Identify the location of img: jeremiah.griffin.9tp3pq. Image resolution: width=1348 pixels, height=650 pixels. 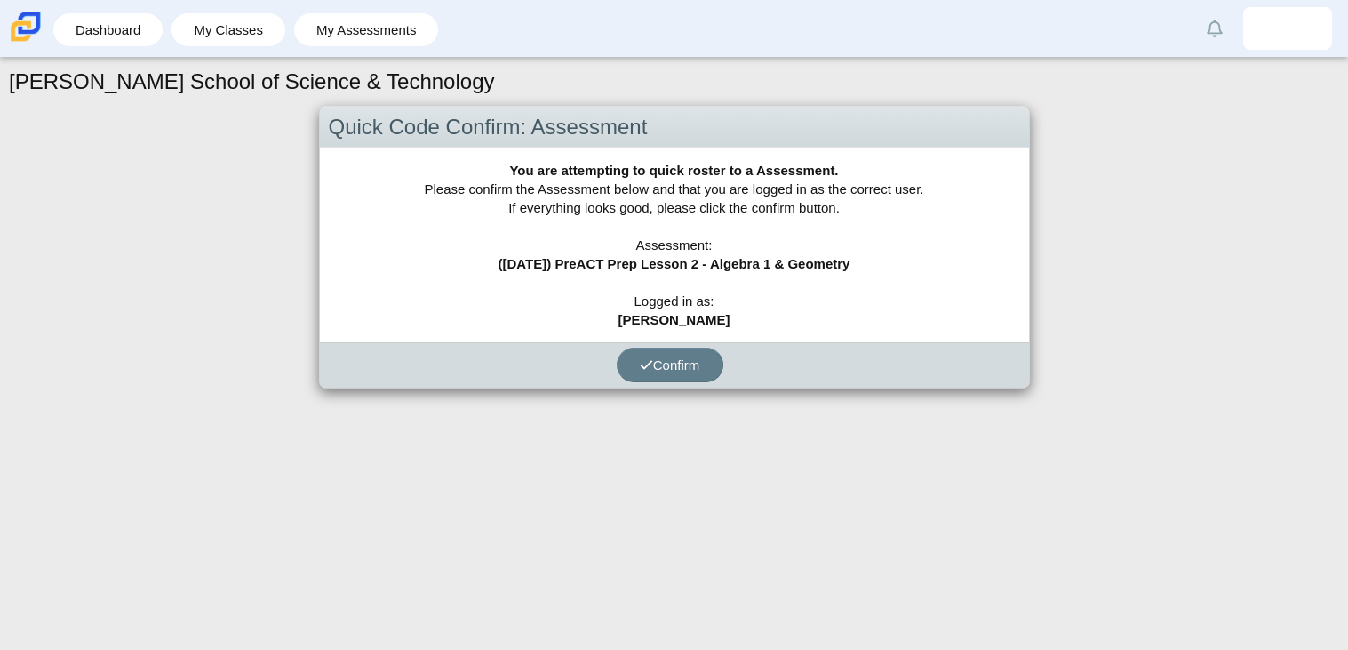
(1288, 28).